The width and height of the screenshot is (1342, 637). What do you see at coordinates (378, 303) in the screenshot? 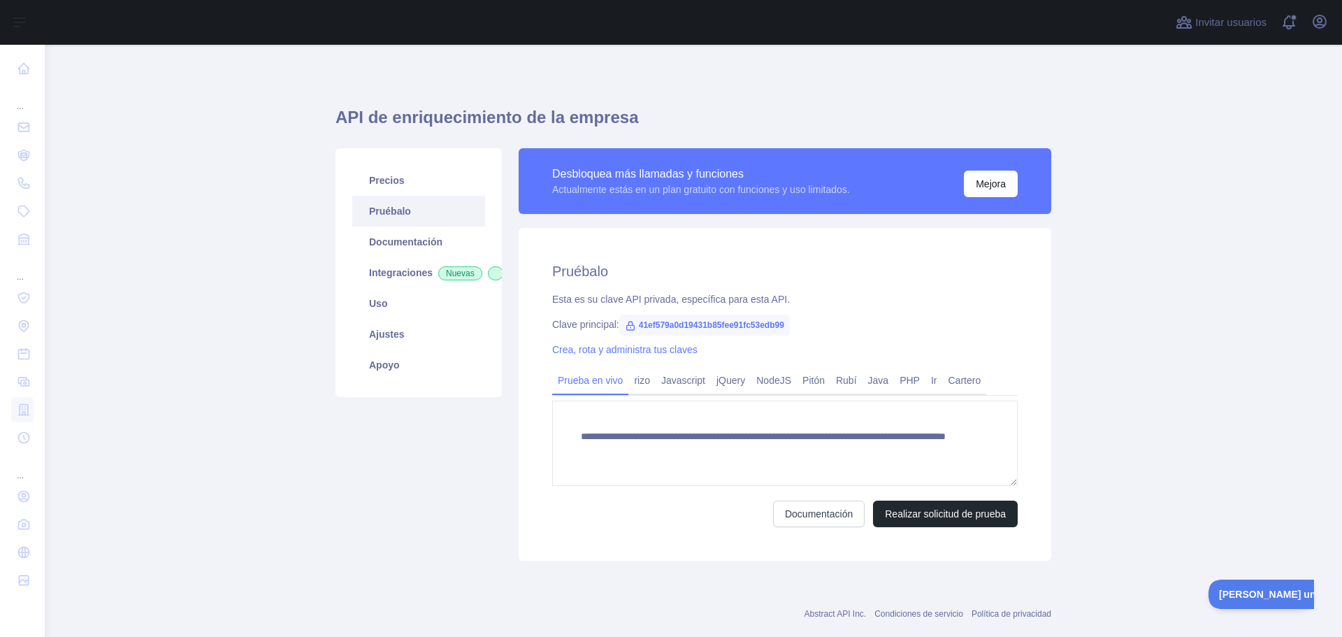
I see `font: Uso` at bounding box center [378, 303].